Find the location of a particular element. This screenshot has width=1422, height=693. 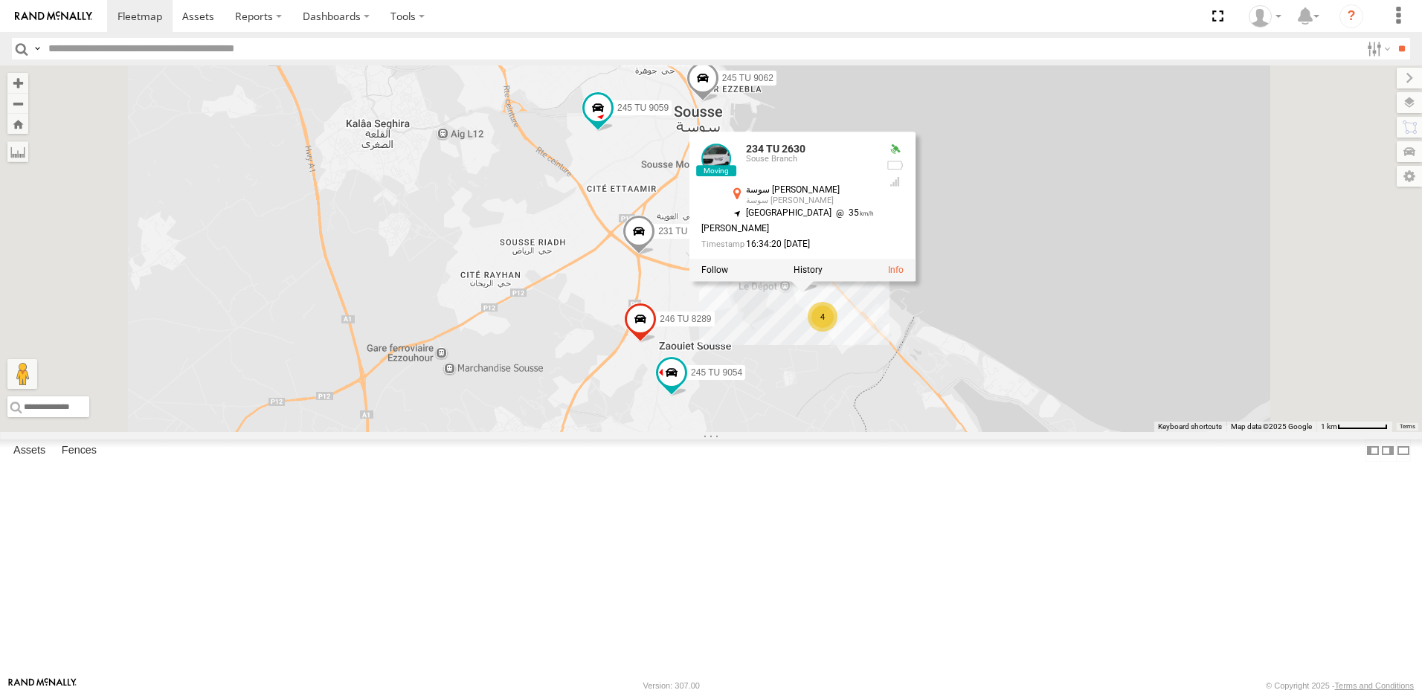

div: Version: 307.00 is located at coordinates (672, 686).